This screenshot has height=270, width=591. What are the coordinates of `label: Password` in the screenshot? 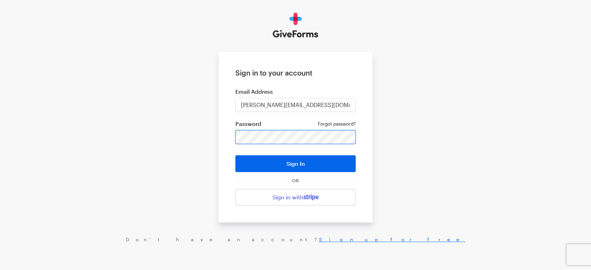 It's located at (296, 124).